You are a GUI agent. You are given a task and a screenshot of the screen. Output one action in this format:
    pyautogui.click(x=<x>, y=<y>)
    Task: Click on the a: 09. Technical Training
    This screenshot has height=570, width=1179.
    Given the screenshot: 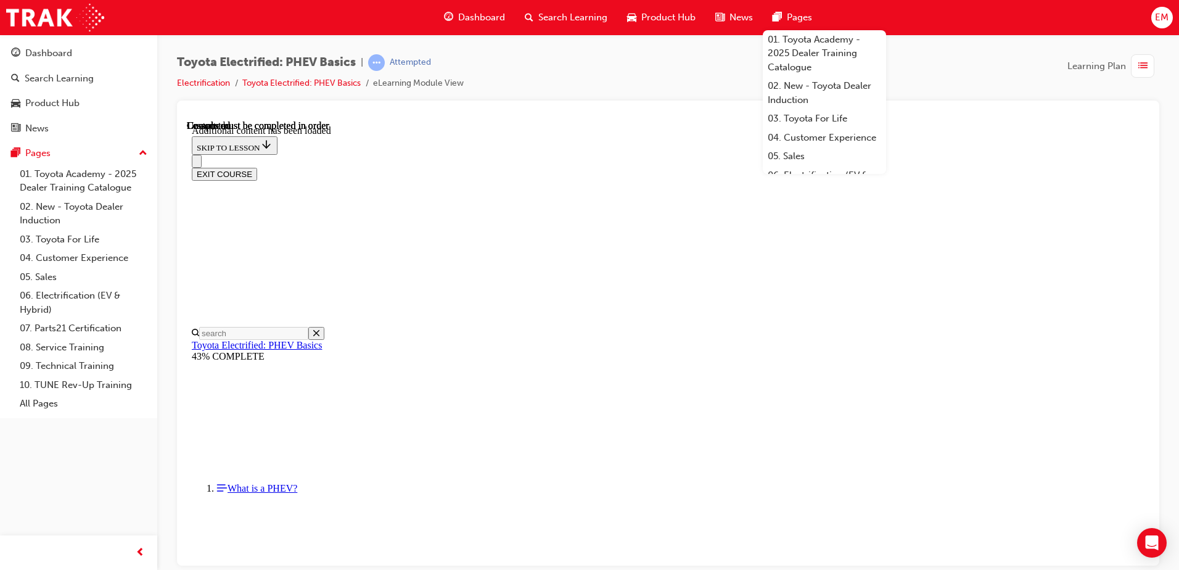 What is the action you would take?
    pyautogui.click(x=83, y=366)
    